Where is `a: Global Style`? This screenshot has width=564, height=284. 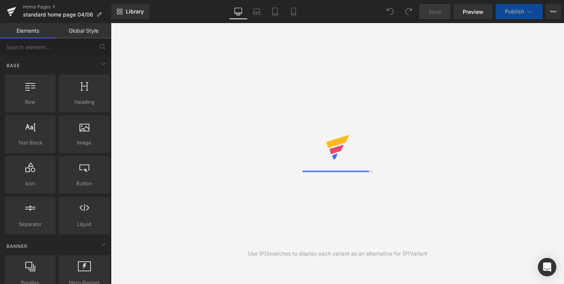
a: Global Style is located at coordinates (83, 31).